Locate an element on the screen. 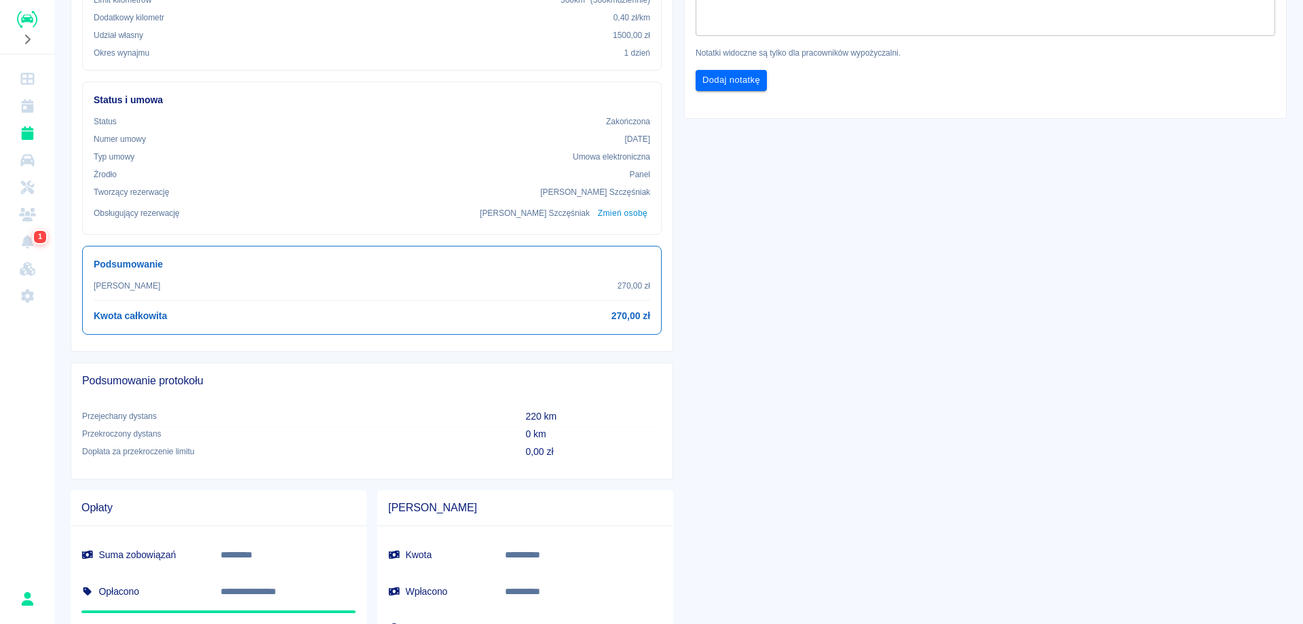  a: Dashboard is located at coordinates (27, 79).